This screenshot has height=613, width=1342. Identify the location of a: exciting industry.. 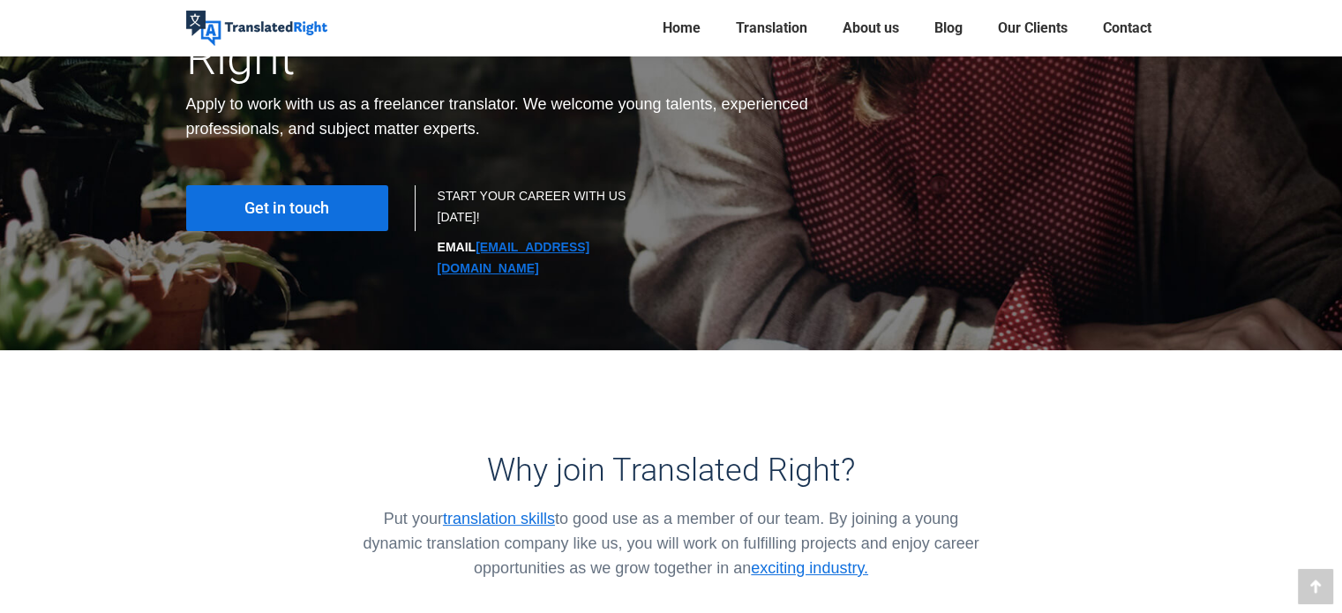
(809, 568).